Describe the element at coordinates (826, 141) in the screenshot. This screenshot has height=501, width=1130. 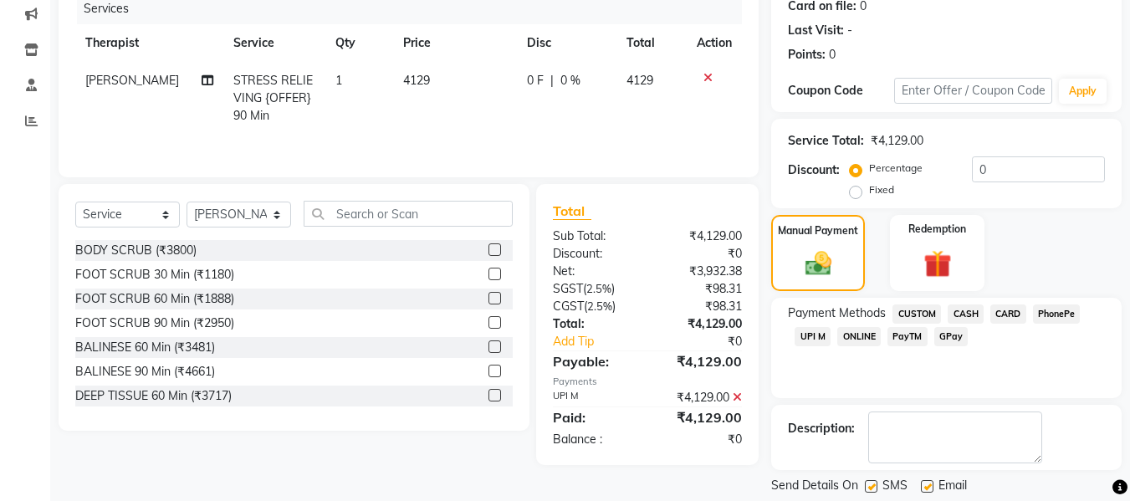
I see `div: Service Total:` at that location.